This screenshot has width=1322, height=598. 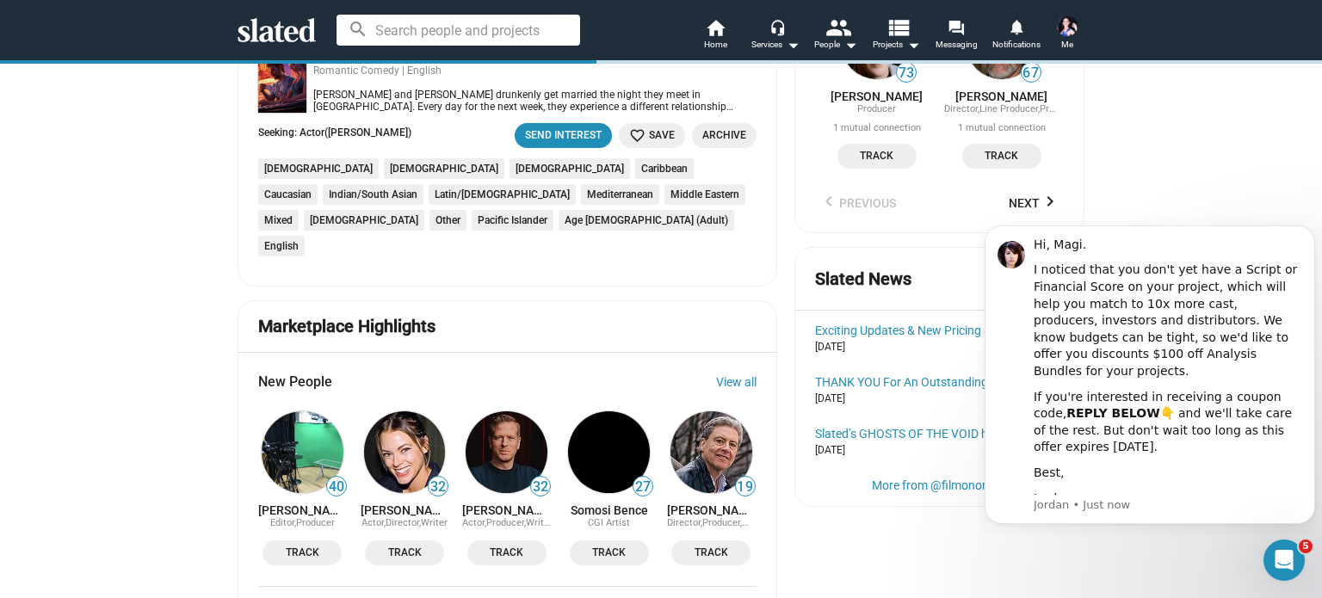 What do you see at coordinates (190, 35) in the screenshot?
I see `div: Hi, Magi.` at bounding box center [190, 35].